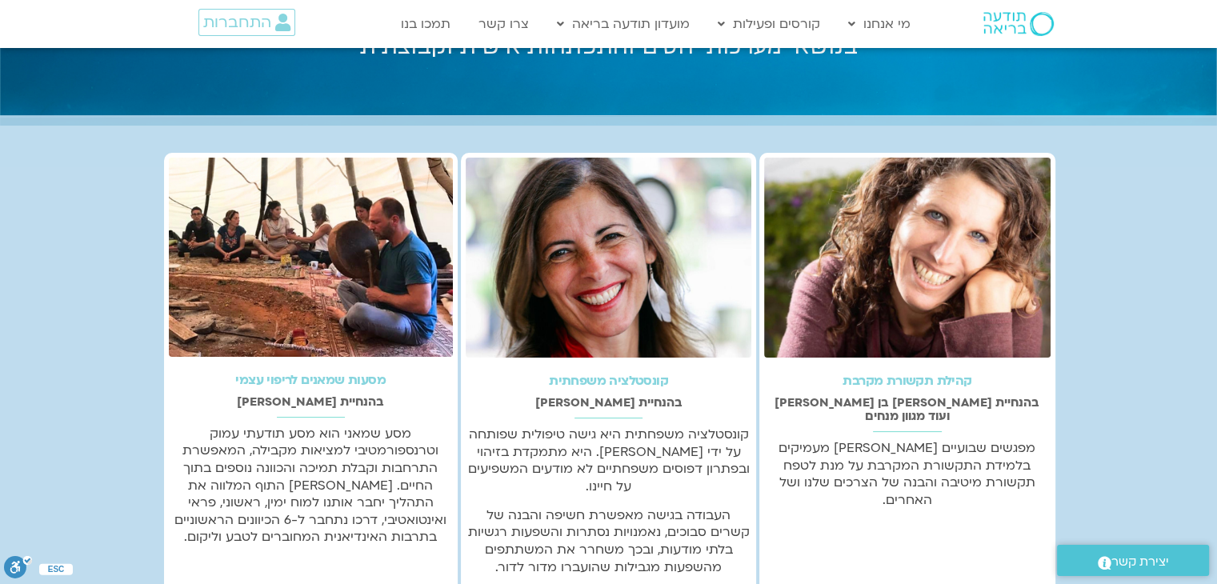  I want to click on img: תודעה בריאה, so click(1019, 24).